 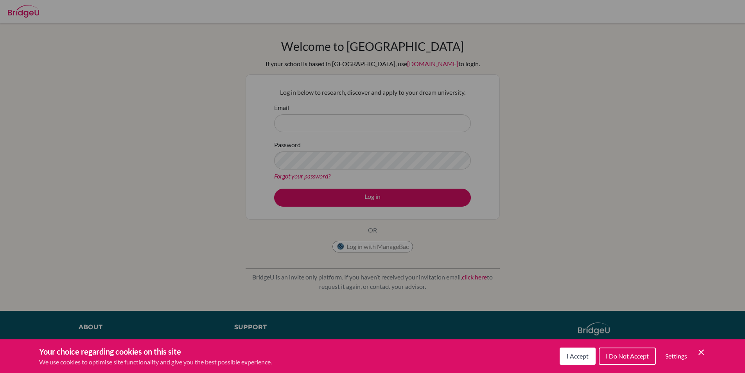 What do you see at coordinates (676, 356) in the screenshot?
I see `button: Settings` at bounding box center [676, 356].